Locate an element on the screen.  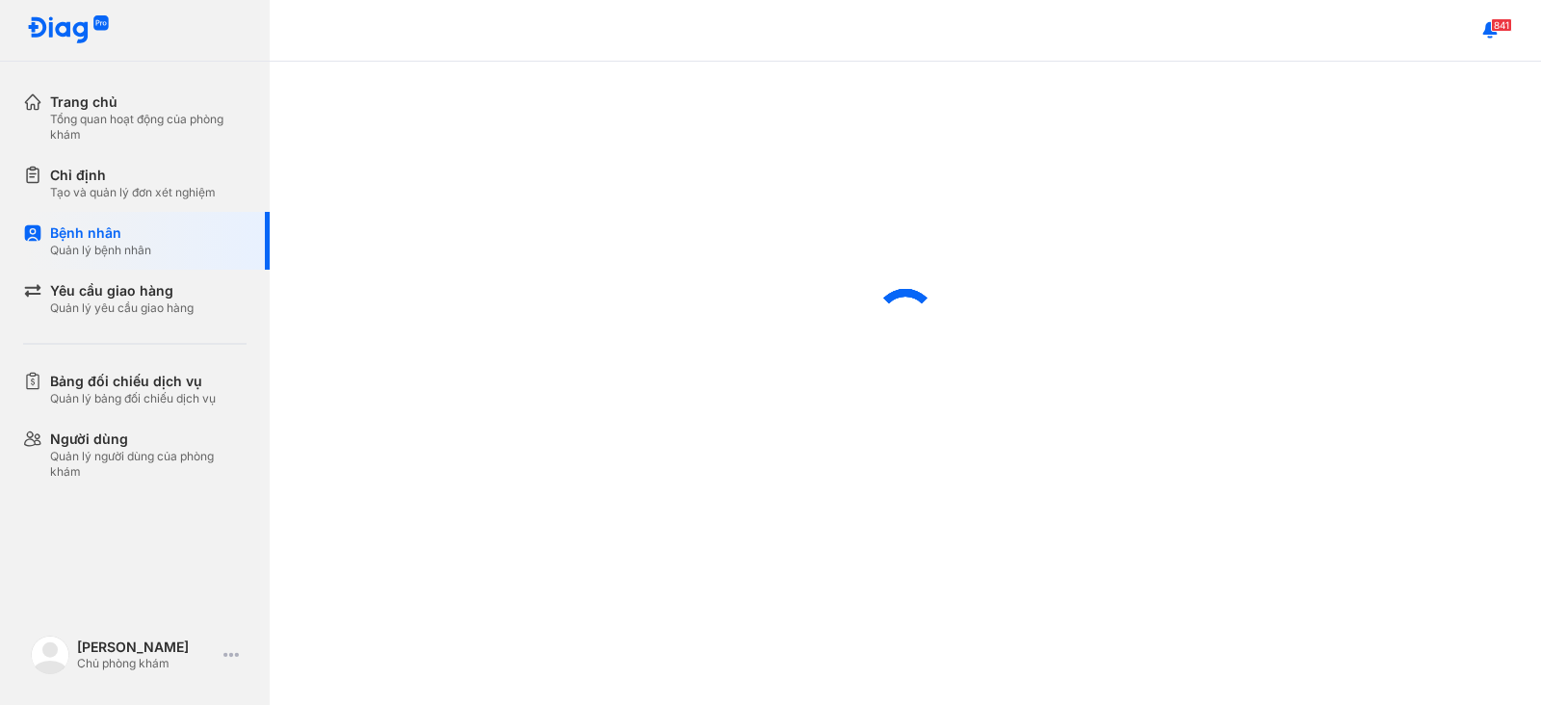
div: Quản lý bảng đối chiếu dịch vụ is located at coordinates (133, 399).